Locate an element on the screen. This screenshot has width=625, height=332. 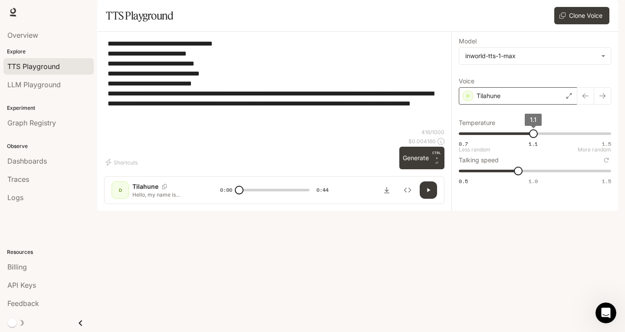
span: 0.5 is located at coordinates (463, 181).